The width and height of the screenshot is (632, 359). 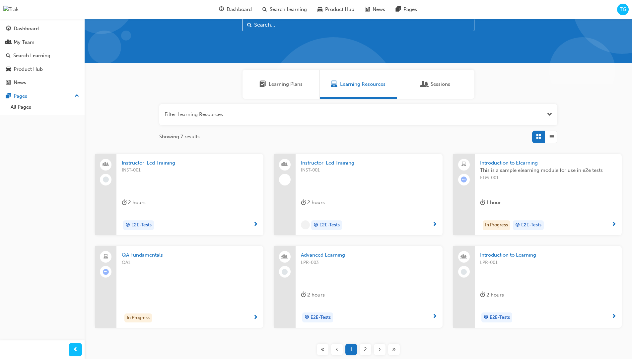 What do you see at coordinates (623, 9) in the screenshot?
I see `span: TG` at bounding box center [623, 9].